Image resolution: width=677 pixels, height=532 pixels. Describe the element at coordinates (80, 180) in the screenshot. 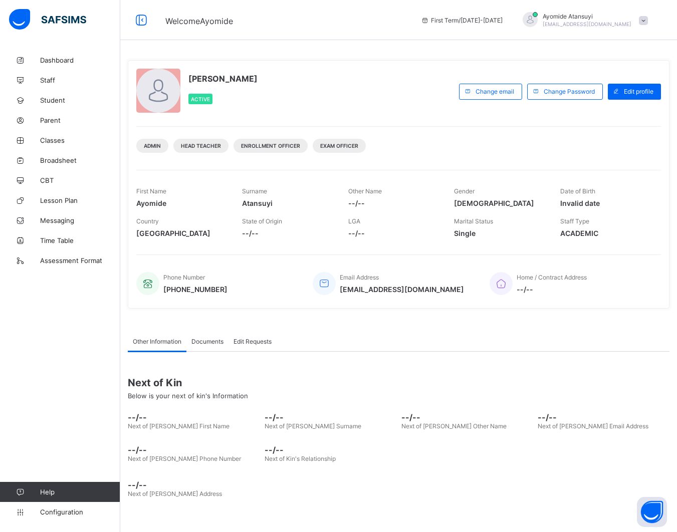

I see `span: CBT` at that location.